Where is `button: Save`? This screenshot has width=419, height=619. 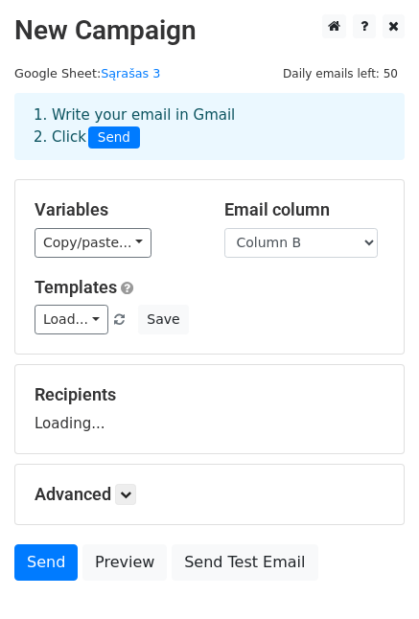 button: Save is located at coordinates (163, 319).